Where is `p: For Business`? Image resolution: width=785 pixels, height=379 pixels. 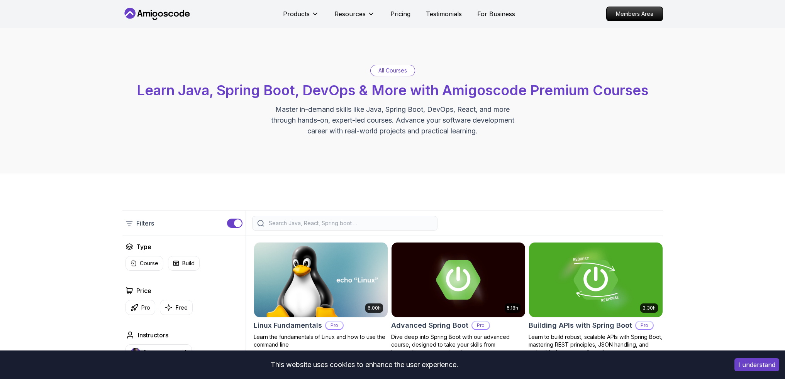 p: For Business is located at coordinates (496, 14).